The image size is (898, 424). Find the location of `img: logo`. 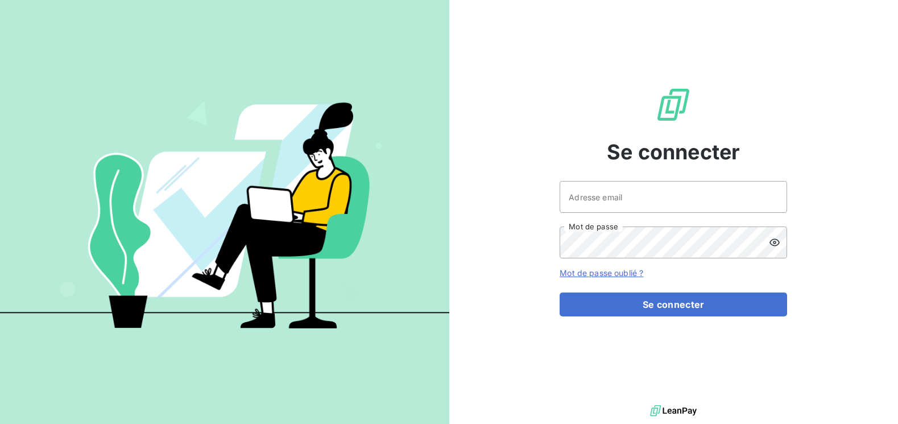

img: logo is located at coordinates (673, 411).